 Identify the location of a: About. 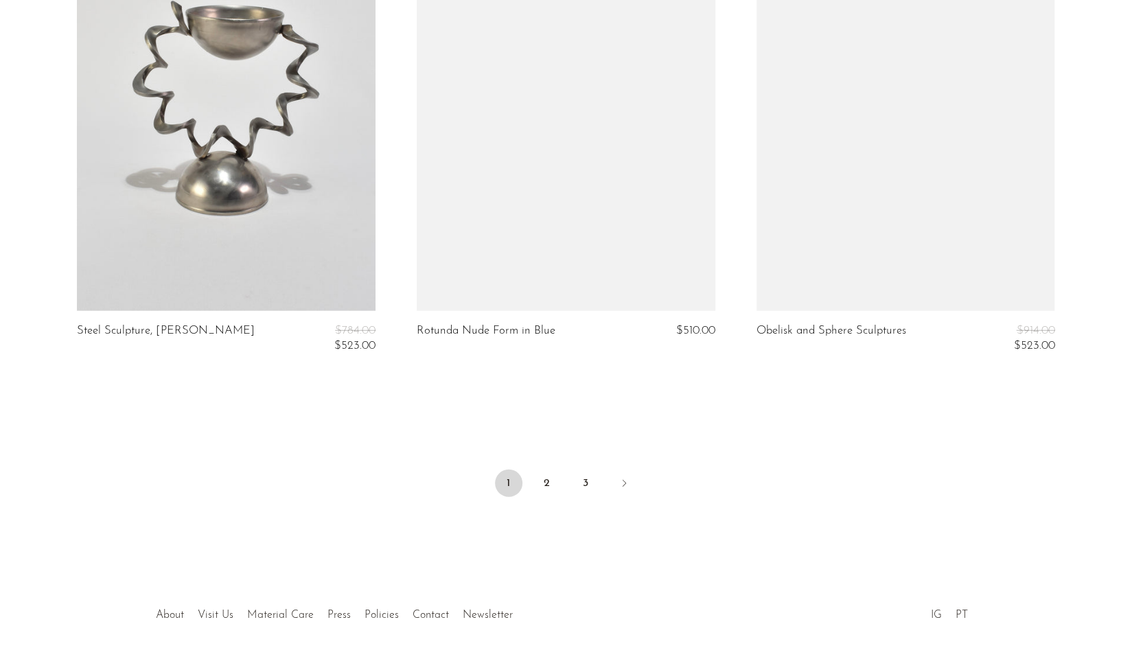
(170, 615).